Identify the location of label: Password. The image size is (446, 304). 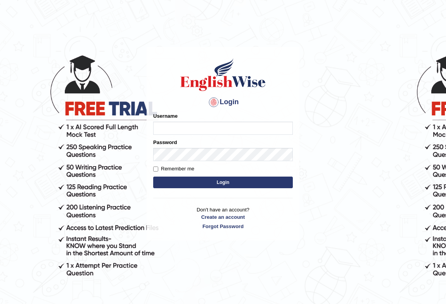
(165, 142).